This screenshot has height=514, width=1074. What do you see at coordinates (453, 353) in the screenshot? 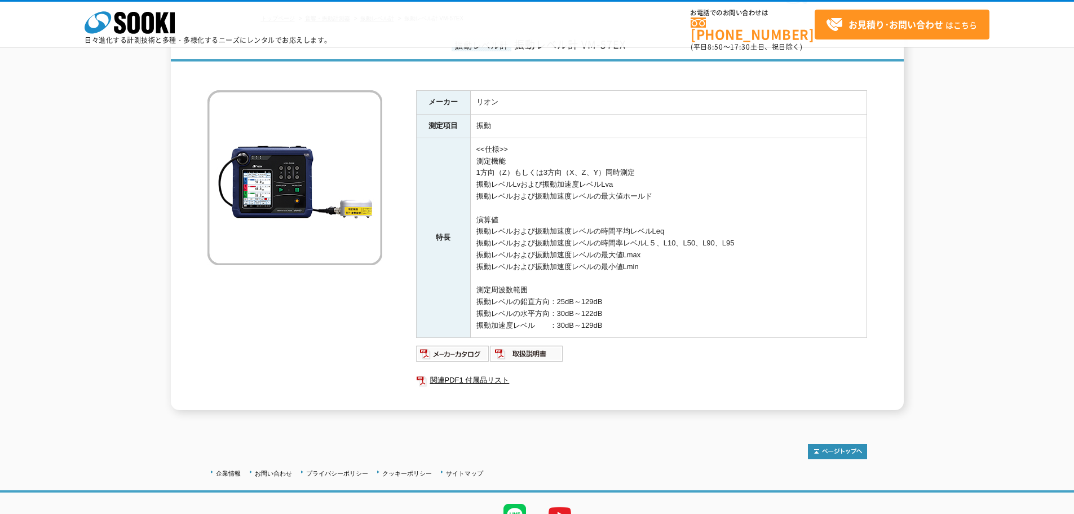
I see `img: メーカーカタログ` at bounding box center [453, 353].